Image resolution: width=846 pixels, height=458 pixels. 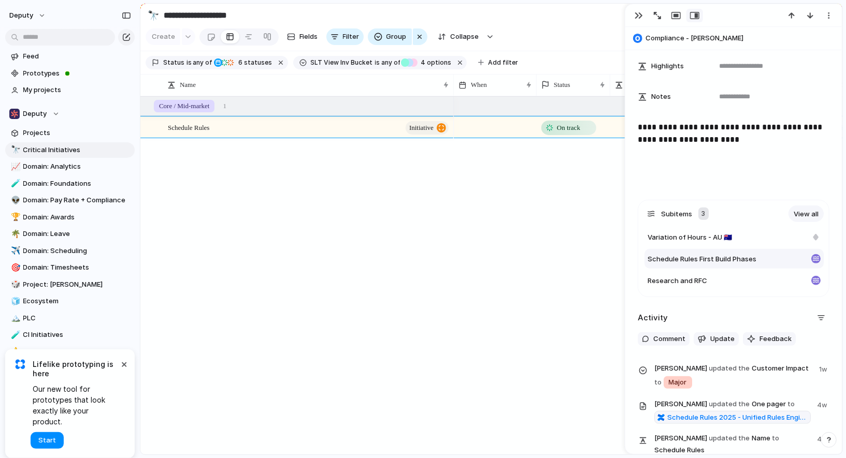 I want to click on a: 🎯Domain: Timesheets, so click(x=70, y=268).